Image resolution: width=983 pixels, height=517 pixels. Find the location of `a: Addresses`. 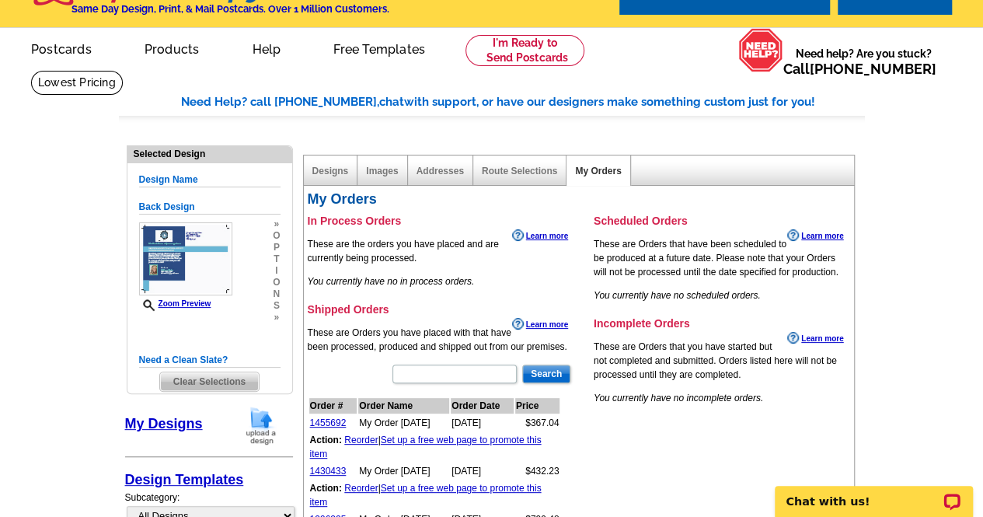

a: Addresses is located at coordinates (440, 171).